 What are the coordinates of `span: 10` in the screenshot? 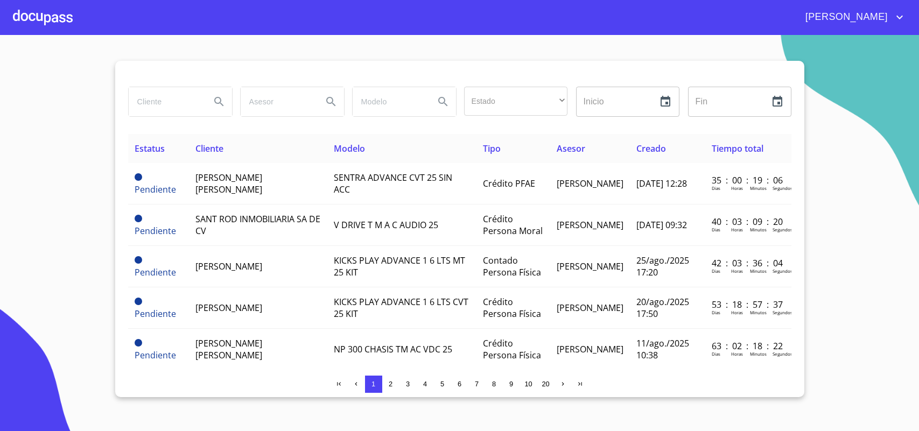 It's located at (528, 384).